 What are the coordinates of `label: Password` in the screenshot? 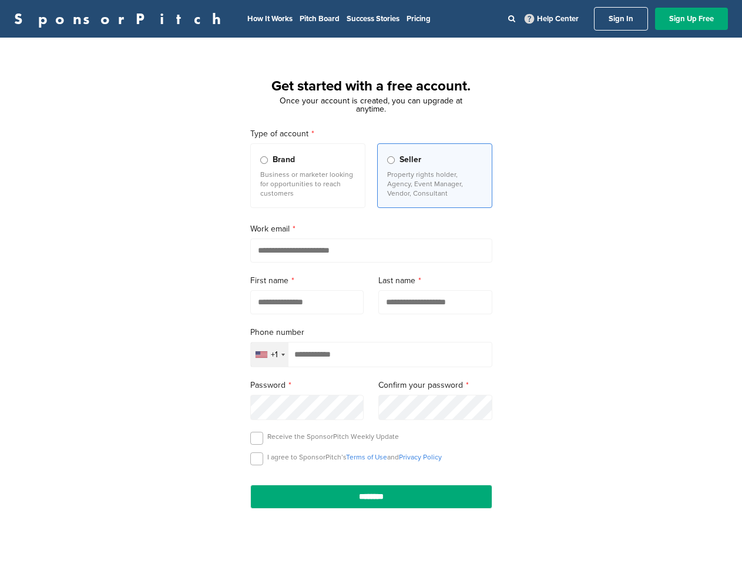 It's located at (307, 385).